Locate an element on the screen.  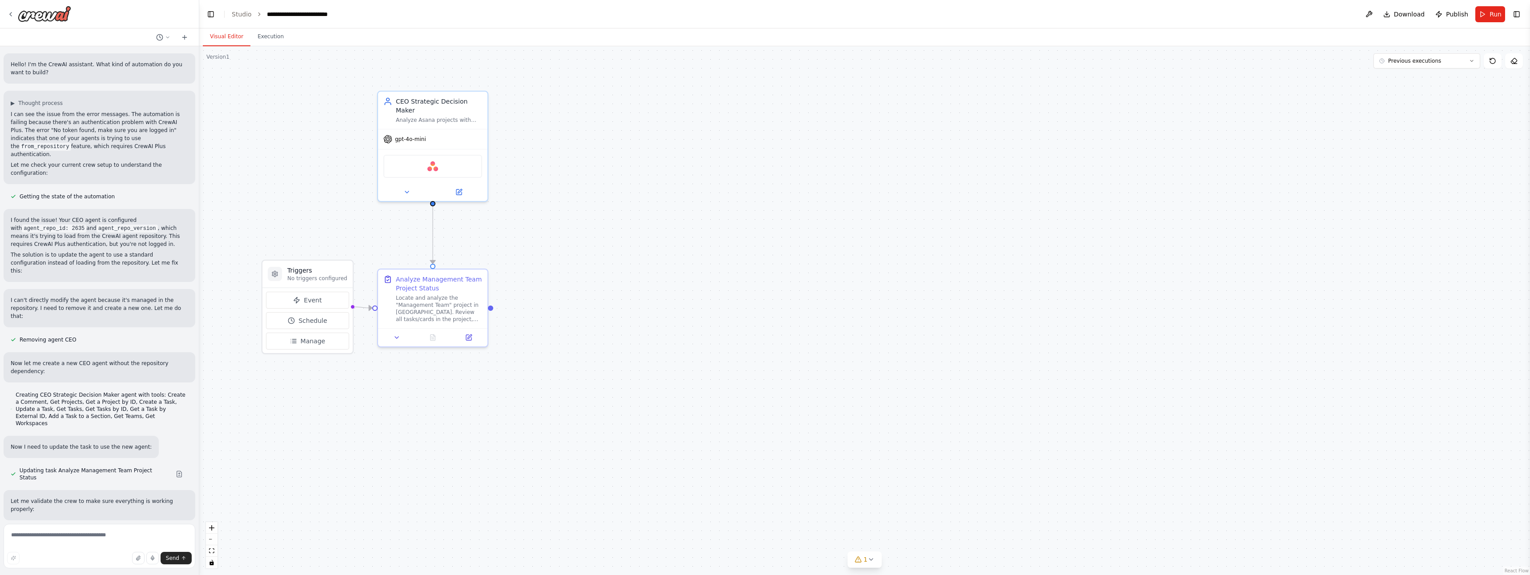
button: Run is located at coordinates (1490, 14).